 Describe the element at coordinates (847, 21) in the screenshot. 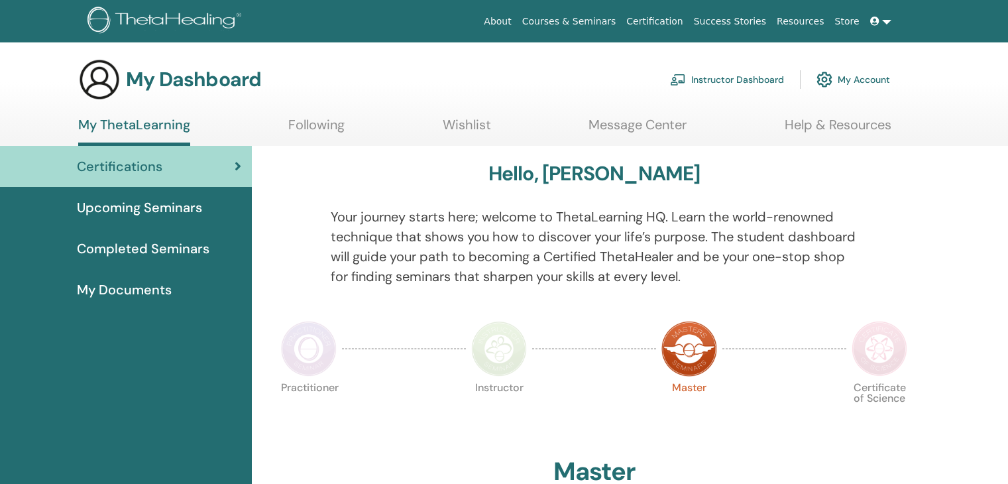

I see `a: Store` at that location.